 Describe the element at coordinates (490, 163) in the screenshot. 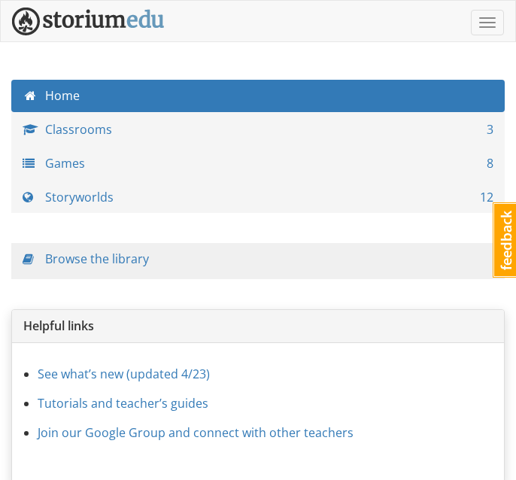

I see `span: 8` at that location.